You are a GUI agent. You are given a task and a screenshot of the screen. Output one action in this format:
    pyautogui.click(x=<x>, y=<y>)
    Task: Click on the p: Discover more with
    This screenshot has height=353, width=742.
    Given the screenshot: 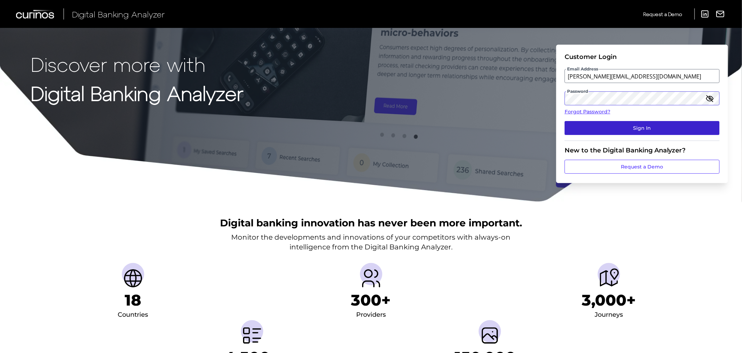 What is the action you would take?
    pyautogui.click(x=137, y=64)
    